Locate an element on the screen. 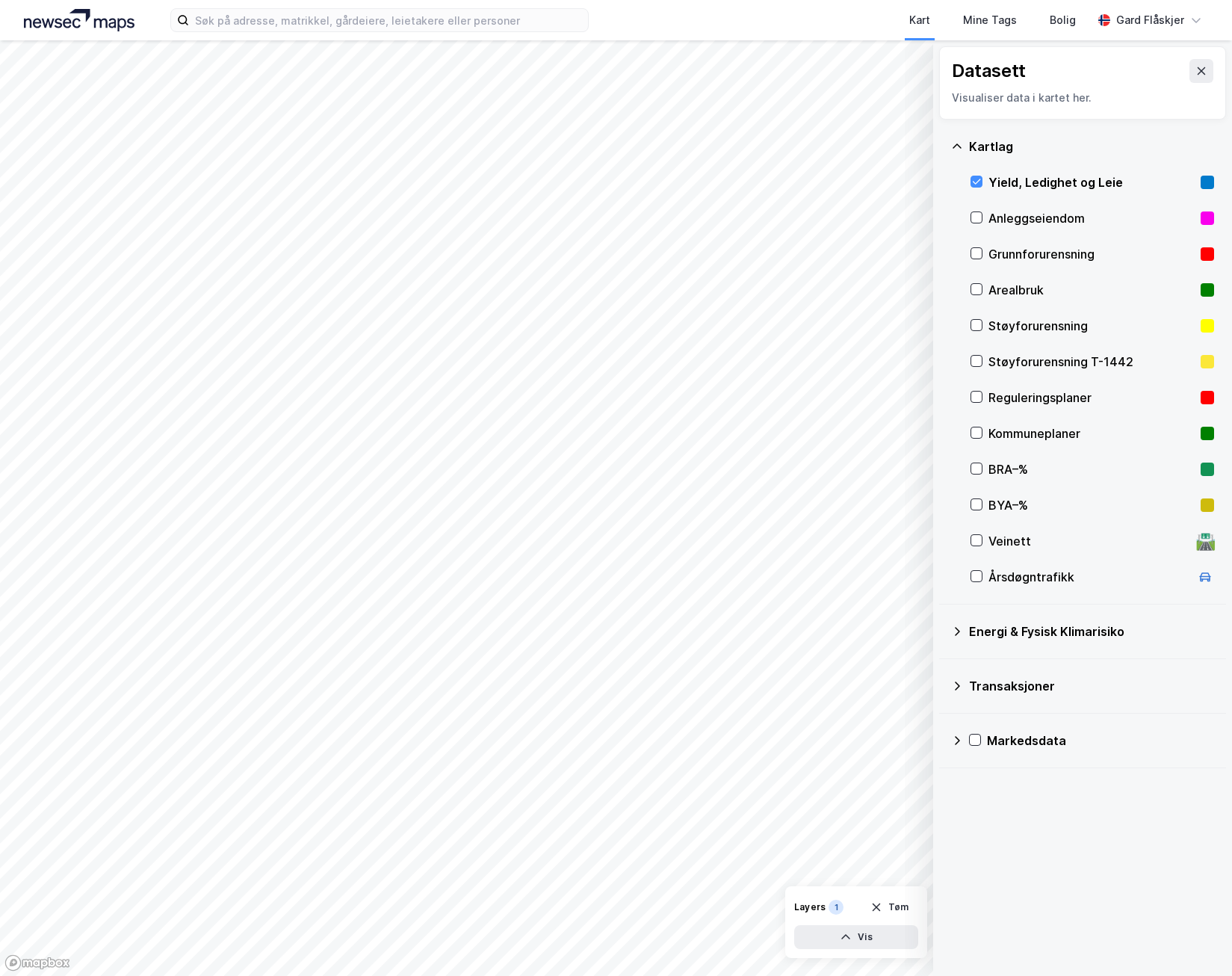  button: go back is located at coordinates (24, 20).